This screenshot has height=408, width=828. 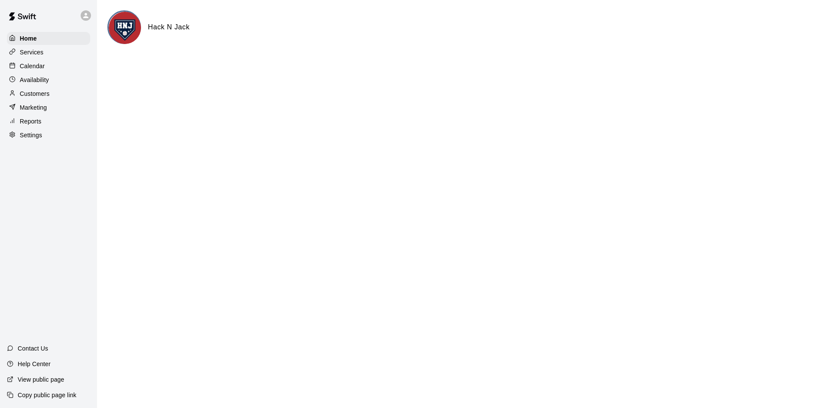 I want to click on div: Home, so click(x=48, y=38).